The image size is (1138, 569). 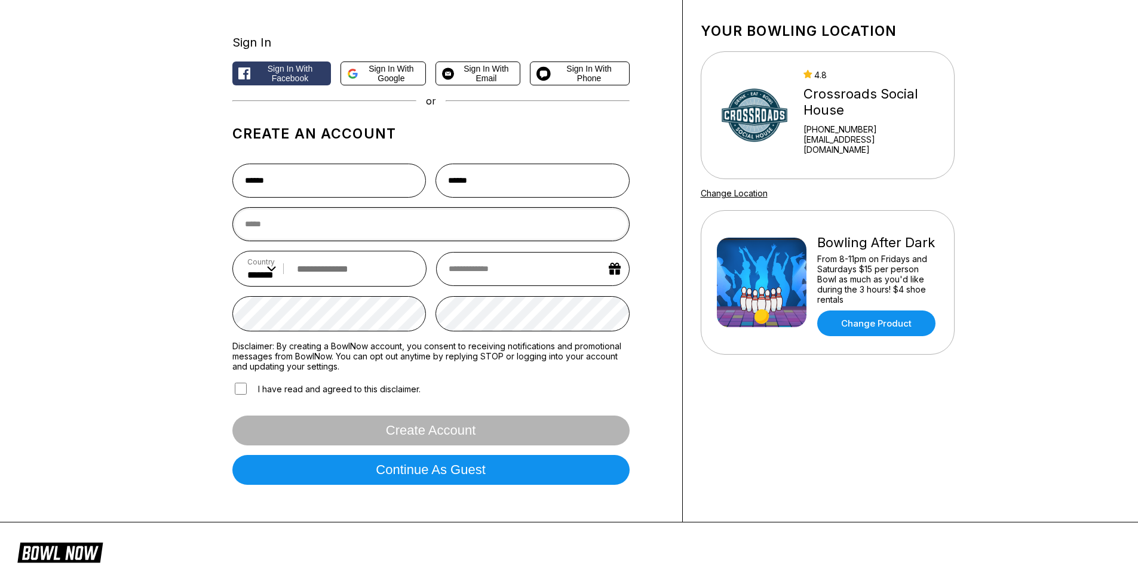 I want to click on input: I have read and agreed to this disclaimer., so click(x=241, y=389).